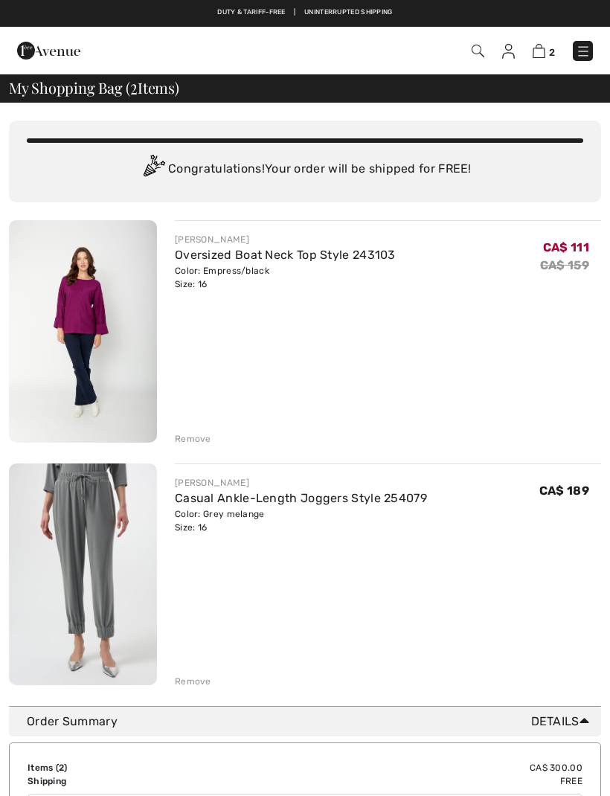 This screenshot has width=610, height=796. I want to click on img: Search, so click(477, 51).